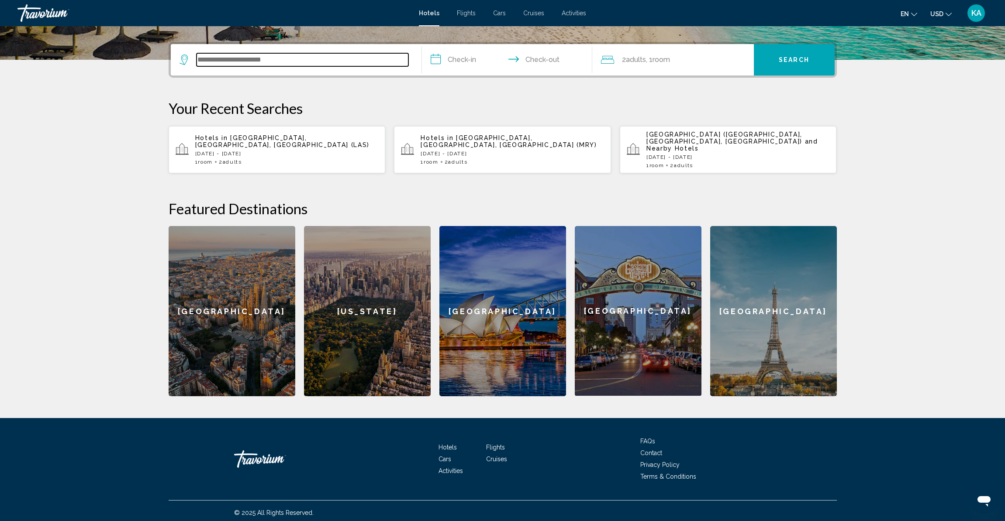  Describe the element at coordinates (660, 465) in the screenshot. I see `span: Privacy Policy` at that location.